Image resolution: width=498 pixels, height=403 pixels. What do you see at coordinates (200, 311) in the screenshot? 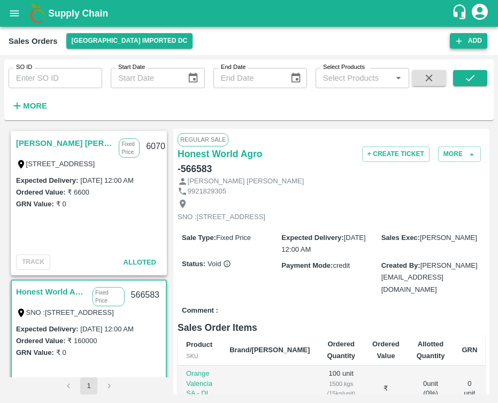
I see `label: Comment :` at bounding box center [200, 311].